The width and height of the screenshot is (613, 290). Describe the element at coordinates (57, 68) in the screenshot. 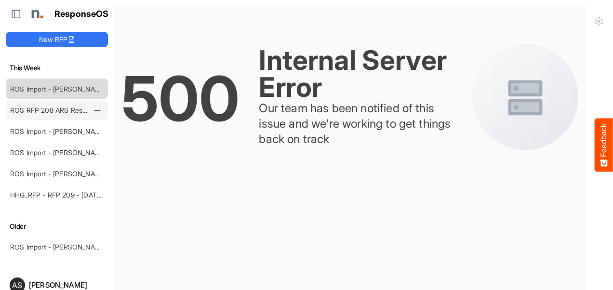

I see `h6: This Week` at that location.